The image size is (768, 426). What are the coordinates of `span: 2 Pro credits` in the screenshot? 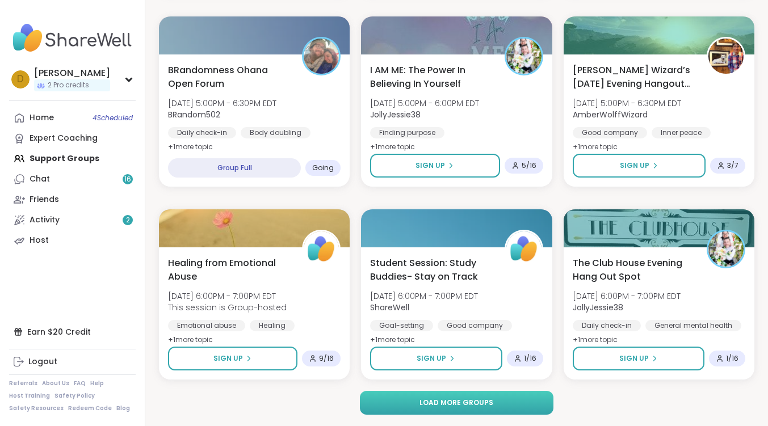 It's located at (68, 85).